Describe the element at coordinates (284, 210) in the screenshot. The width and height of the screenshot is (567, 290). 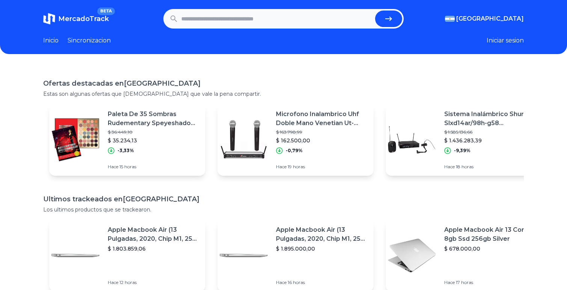
I see `p: Los ultimos productos que se trackearon.` at that location.